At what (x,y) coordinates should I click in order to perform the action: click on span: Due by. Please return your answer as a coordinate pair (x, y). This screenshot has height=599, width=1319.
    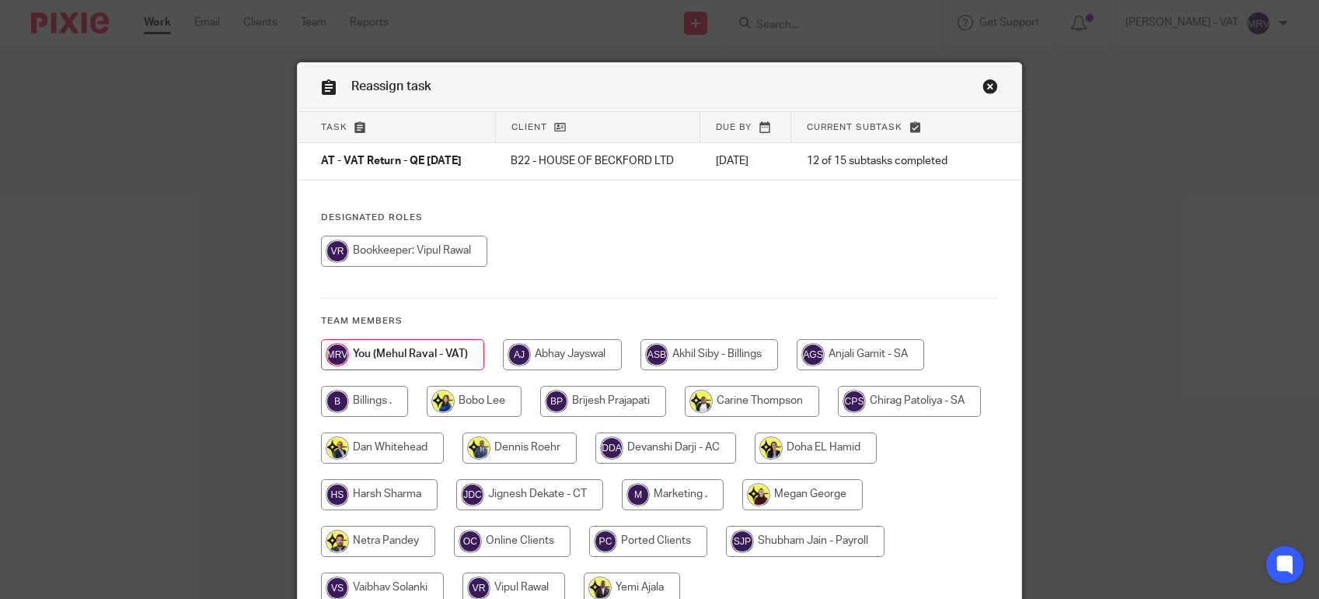
    Looking at the image, I should click on (734, 127).